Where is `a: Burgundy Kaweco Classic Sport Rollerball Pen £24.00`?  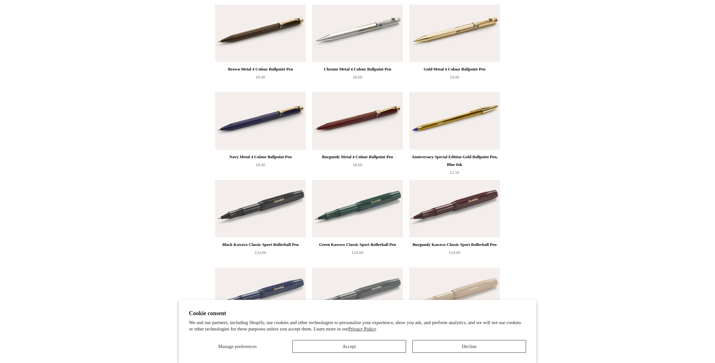
a: Burgundy Kaweco Classic Sport Rollerball Pen £24.00 is located at coordinates (454, 254).